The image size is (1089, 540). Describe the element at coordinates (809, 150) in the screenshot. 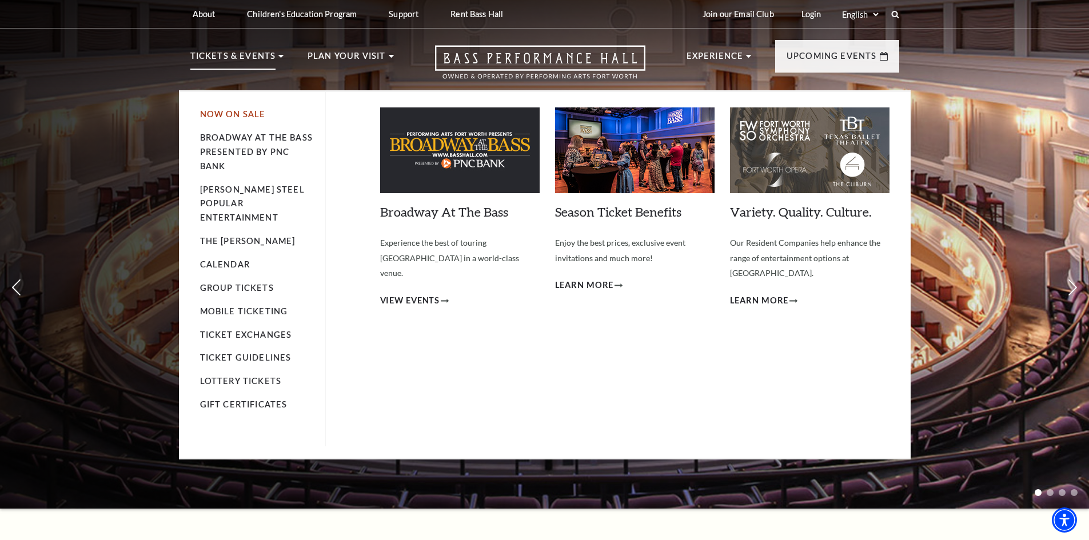

I see `img: Variety. Quality. Culture.` at that location.